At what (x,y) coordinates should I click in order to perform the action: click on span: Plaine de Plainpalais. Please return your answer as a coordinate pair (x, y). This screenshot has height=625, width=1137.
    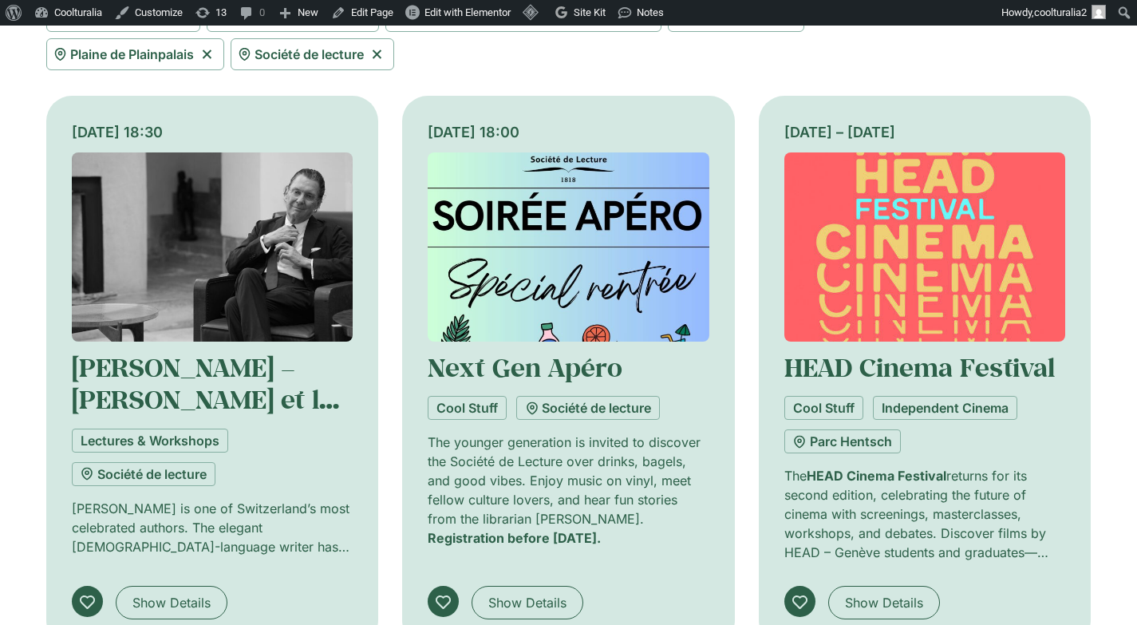
    Looking at the image, I should click on (132, 54).